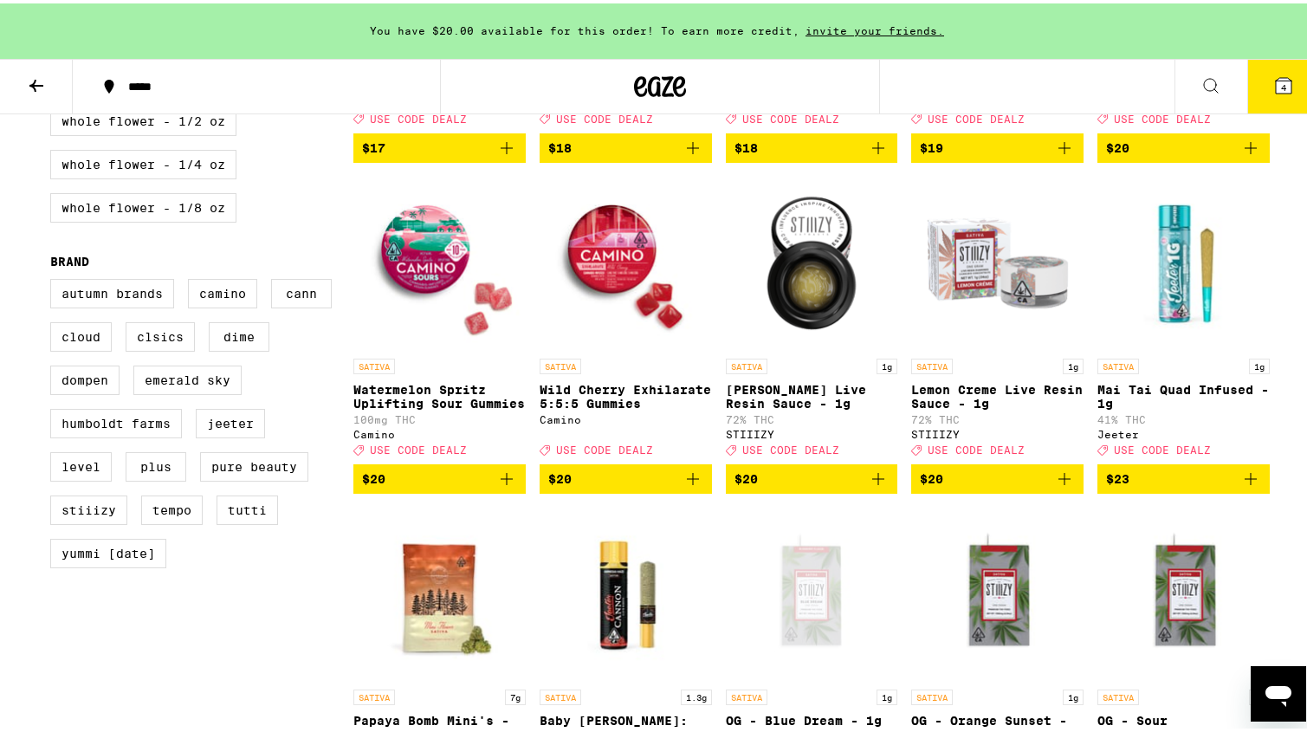 This screenshot has width=1307, height=732. What do you see at coordinates (1183, 591) in the screenshot?
I see `img: STIIIZY - OG - Sour Tangie - 1g` at bounding box center [1183, 591].